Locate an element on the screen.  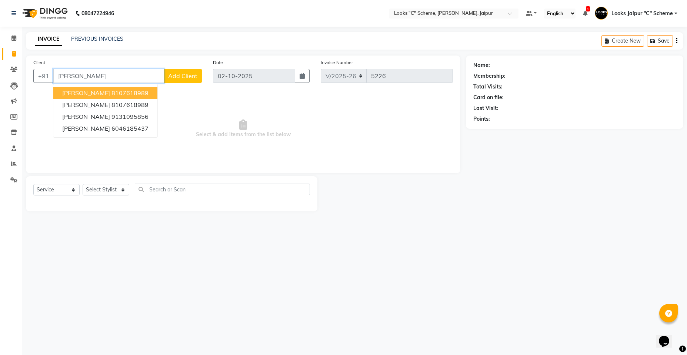
label: Invoice Number is located at coordinates (337, 63).